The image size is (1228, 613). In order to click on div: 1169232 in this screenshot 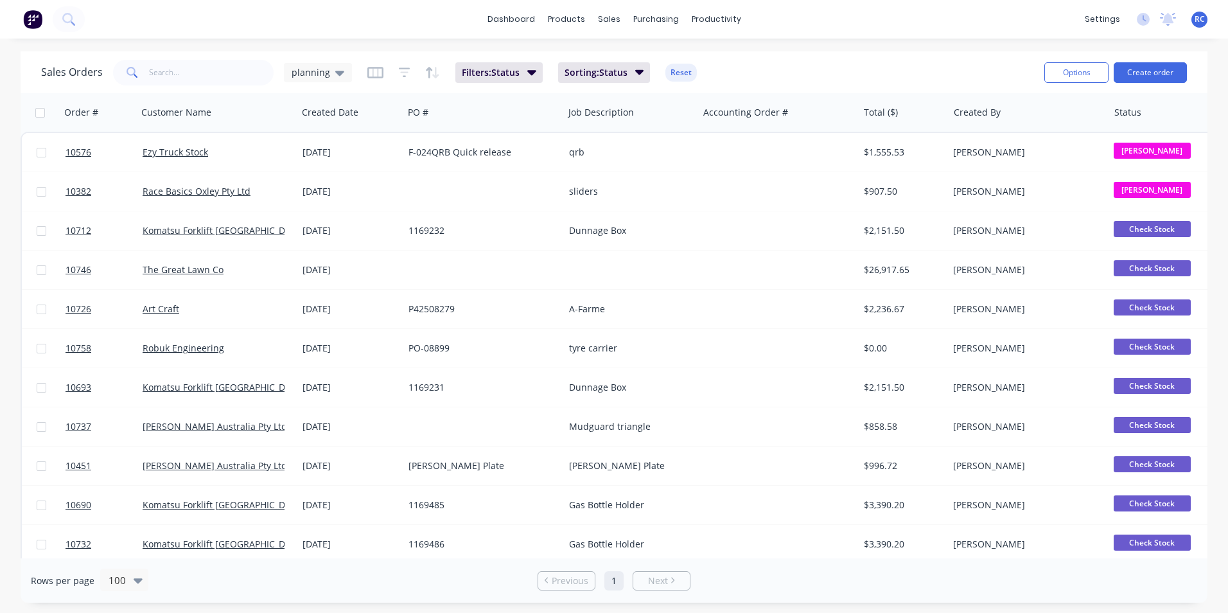, I will do `click(480, 231)`.